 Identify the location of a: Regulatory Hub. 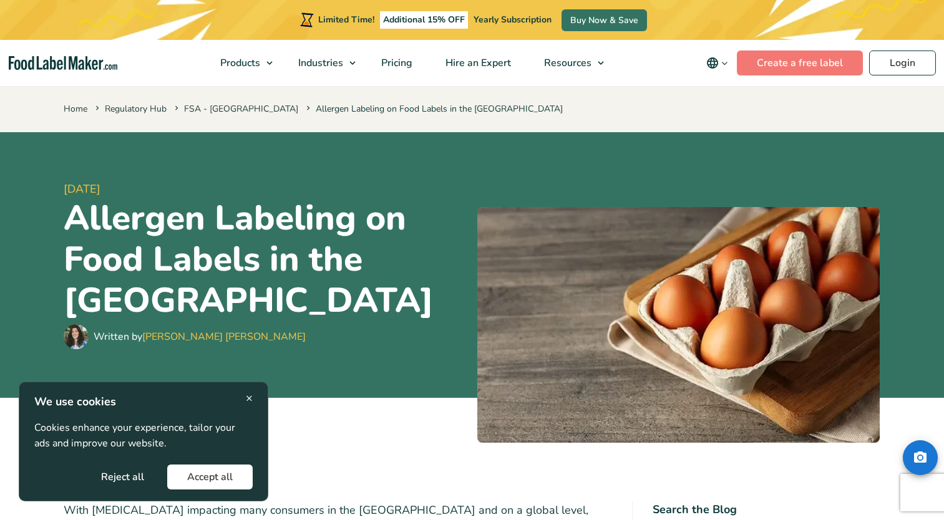
(135, 109).